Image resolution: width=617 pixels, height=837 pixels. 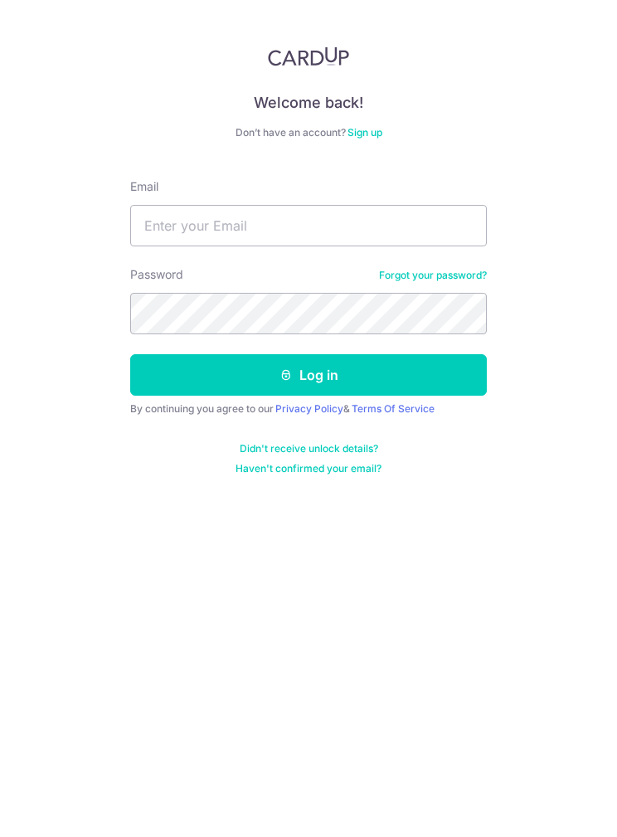 I want to click on div: By continuing you agree to our &, so click(x=309, y=409).